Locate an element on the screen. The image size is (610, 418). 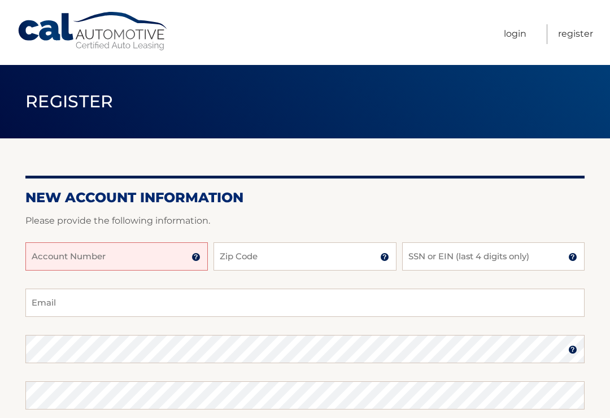
a: Login is located at coordinates (515, 34).